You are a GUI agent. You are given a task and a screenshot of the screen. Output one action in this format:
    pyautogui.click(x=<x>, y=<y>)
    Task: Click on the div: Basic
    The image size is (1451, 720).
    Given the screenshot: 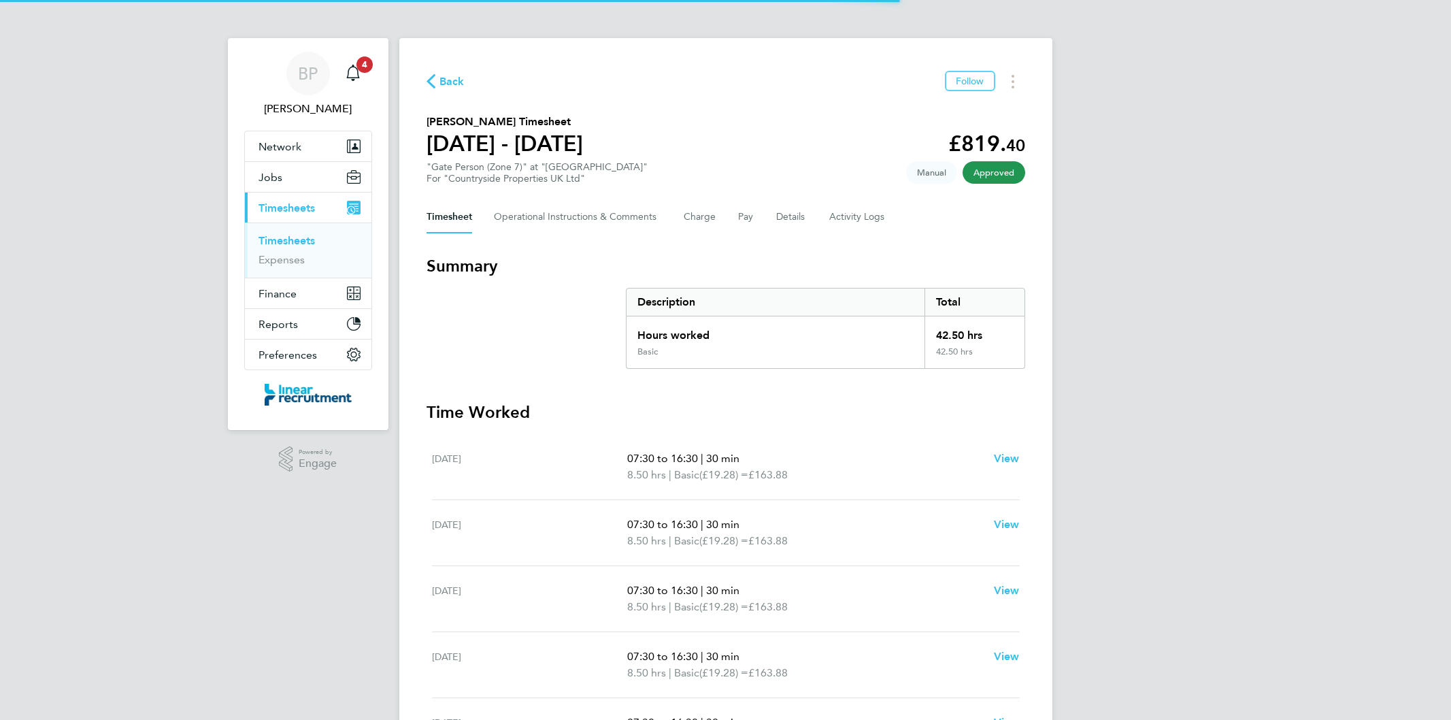 What is the action you would take?
    pyautogui.click(x=648, y=352)
    